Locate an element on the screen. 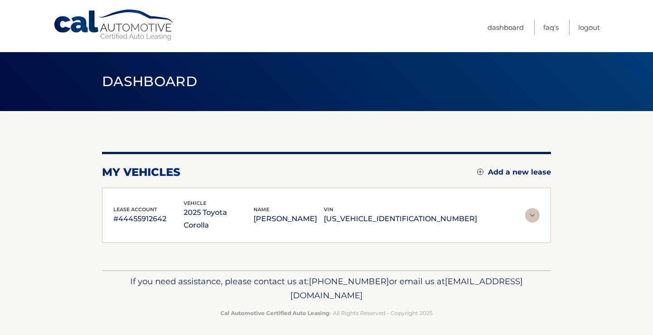  p: #44455912642 is located at coordinates (148, 219).